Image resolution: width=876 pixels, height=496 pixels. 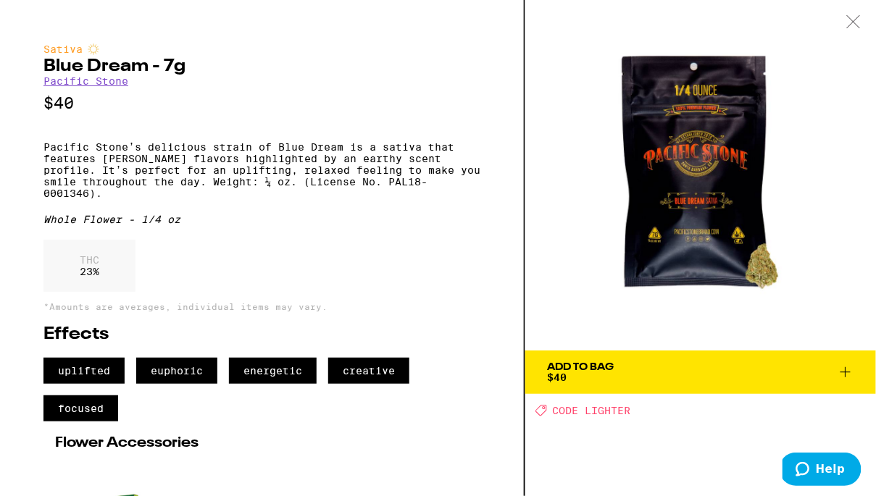 What do you see at coordinates (261, 219) in the screenshot?
I see `div: Whole Flower - 1/4 oz` at bounding box center [261, 219].